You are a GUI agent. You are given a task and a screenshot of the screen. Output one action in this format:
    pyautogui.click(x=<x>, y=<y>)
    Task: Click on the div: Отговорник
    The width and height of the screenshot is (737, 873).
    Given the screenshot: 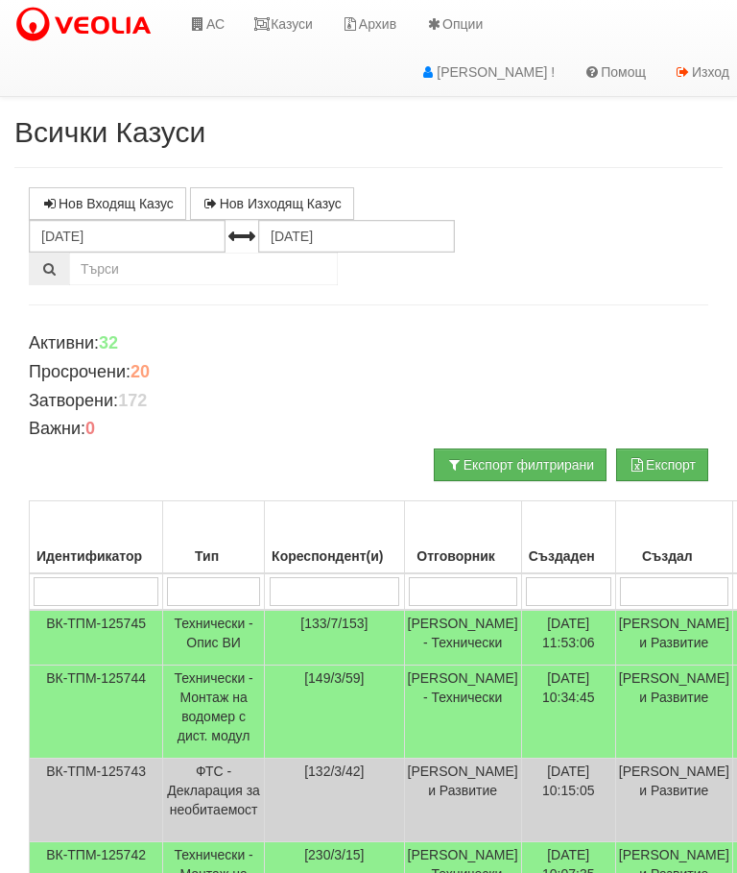 What is the action you would take?
    pyautogui.click(x=463, y=556)
    